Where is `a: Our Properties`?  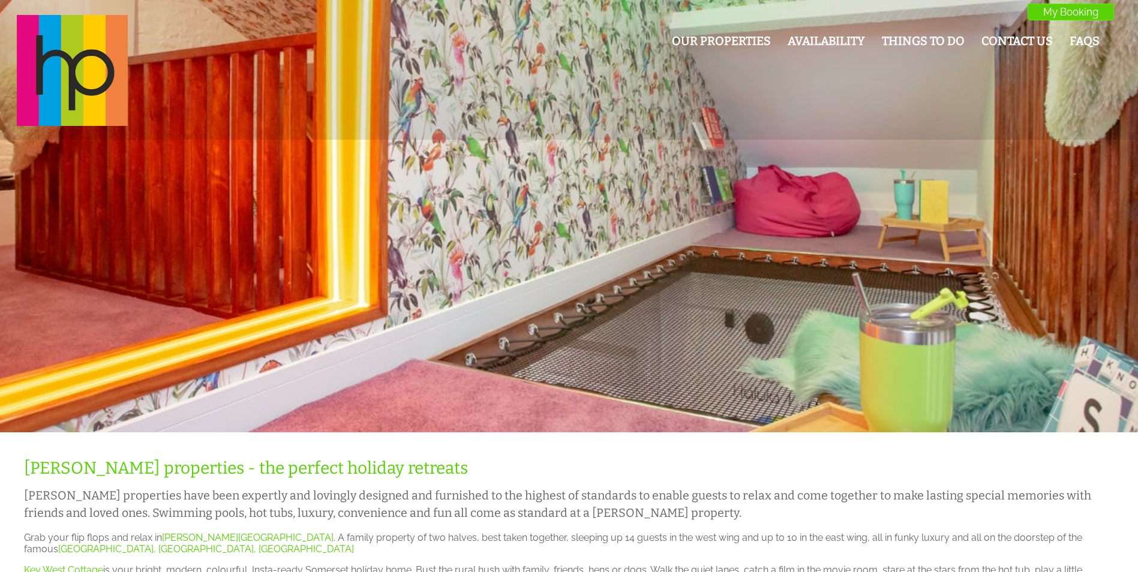 a: Our Properties is located at coordinates (721, 41).